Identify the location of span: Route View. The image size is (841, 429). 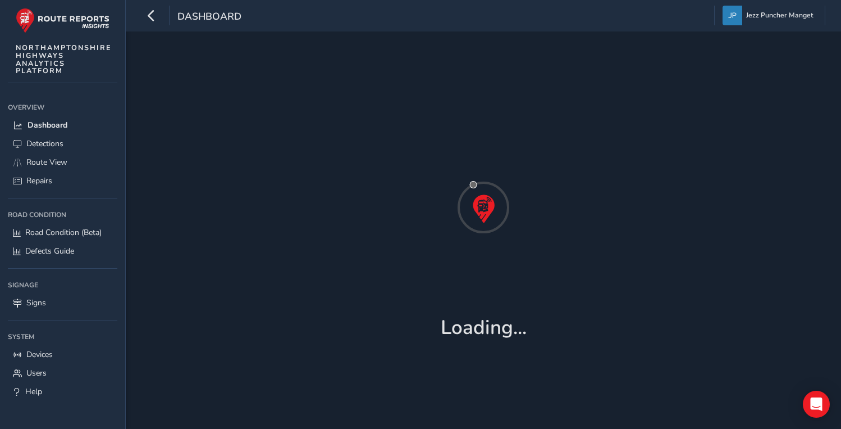
(47, 162).